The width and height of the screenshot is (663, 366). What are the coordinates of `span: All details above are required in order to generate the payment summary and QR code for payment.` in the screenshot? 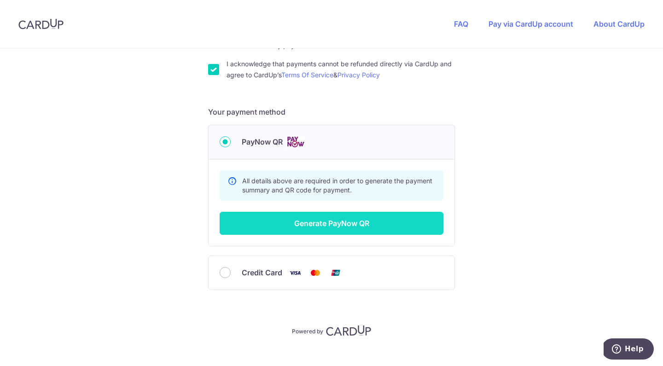 It's located at (337, 185).